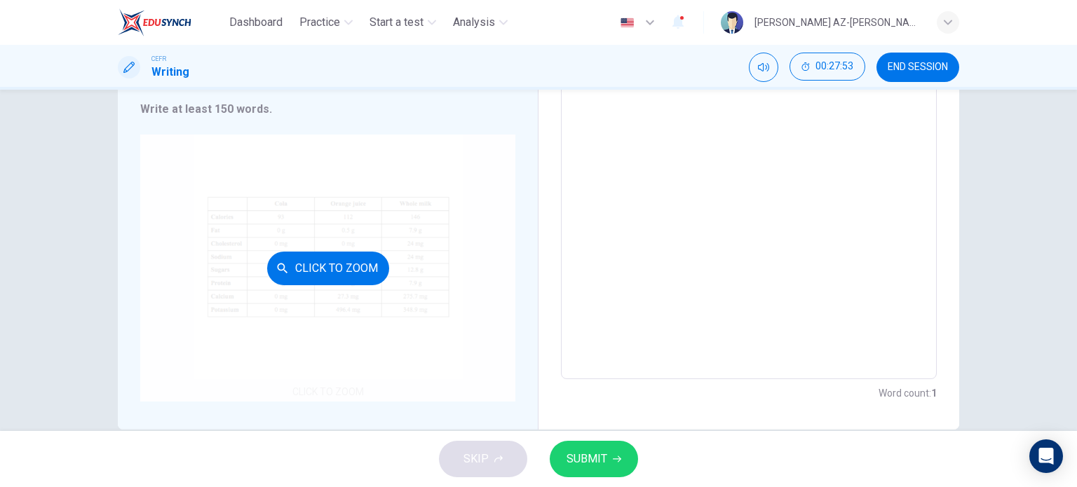 This screenshot has height=487, width=1077. I want to click on span: 00:27:53, so click(835, 67).